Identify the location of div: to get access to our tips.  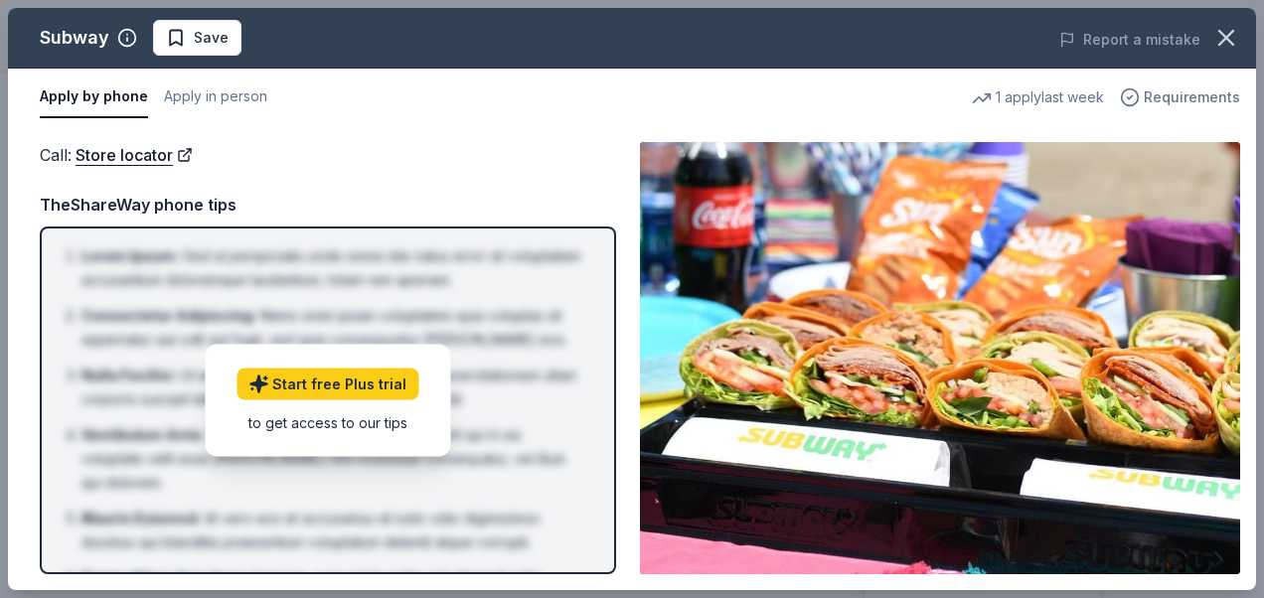
(327, 421).